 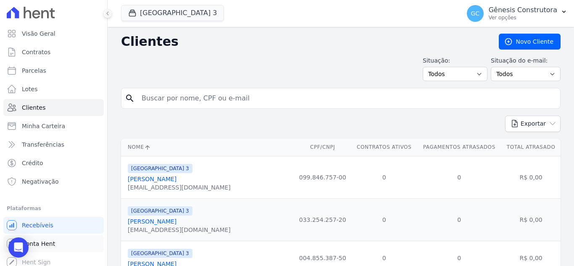 What do you see at coordinates (347, 98) in the screenshot?
I see `input: Buscar por nome, CPF ou e-mail` at bounding box center [347, 98].